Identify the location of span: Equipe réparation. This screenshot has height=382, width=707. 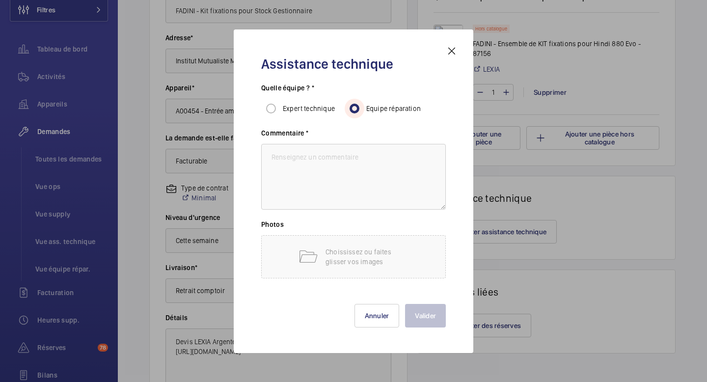
(393, 108).